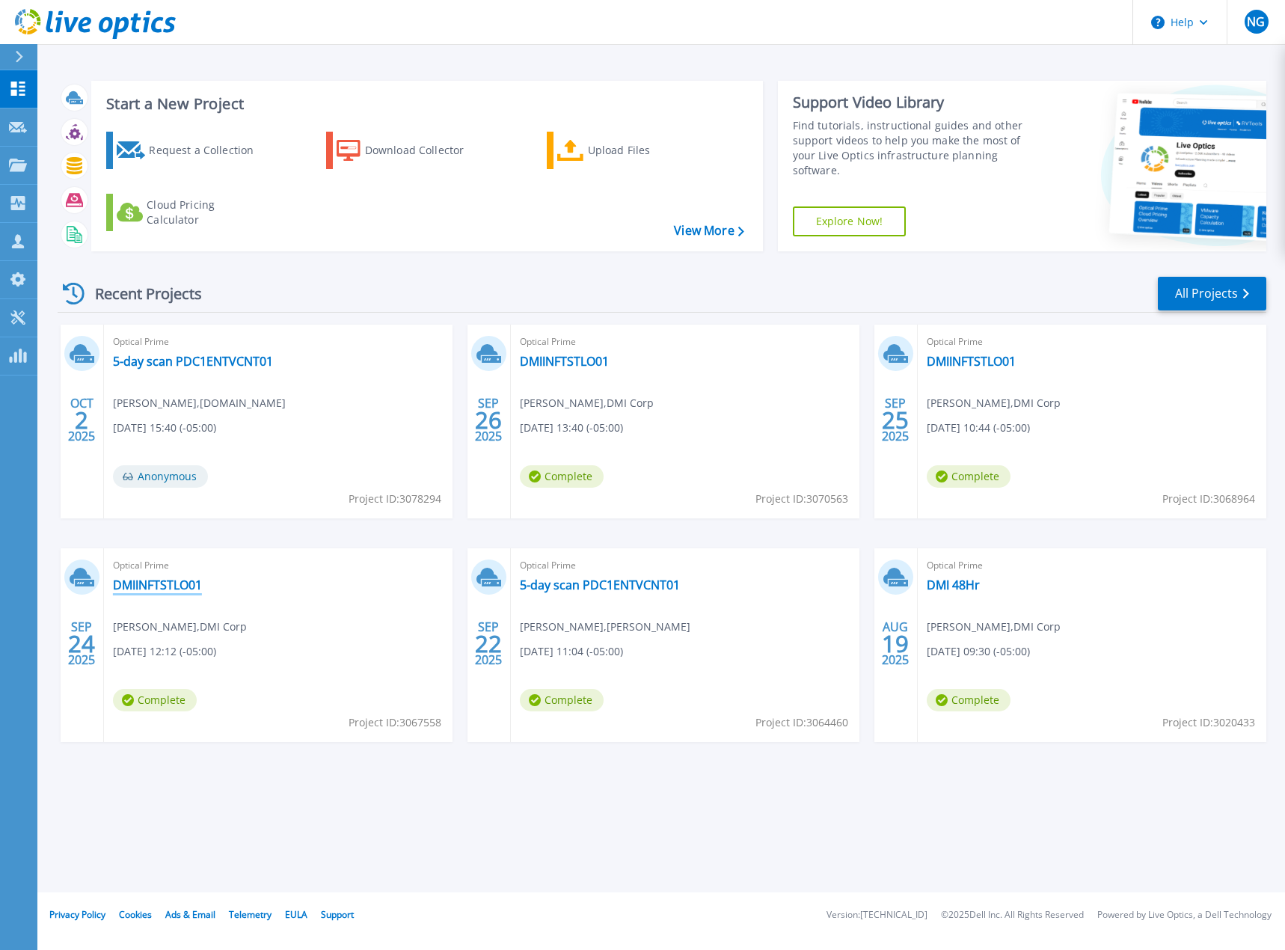  What do you see at coordinates (1212, 293) in the screenshot?
I see `a: All Projects` at bounding box center [1212, 293].